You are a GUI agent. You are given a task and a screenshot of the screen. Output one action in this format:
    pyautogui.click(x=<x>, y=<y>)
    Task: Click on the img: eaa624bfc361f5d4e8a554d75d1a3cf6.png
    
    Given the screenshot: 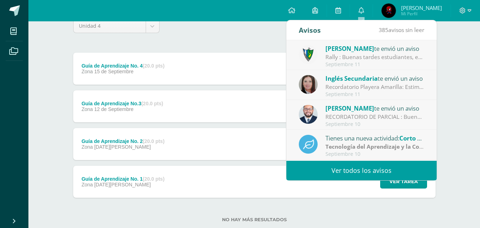 What is the action you would take?
    pyautogui.click(x=308, y=114)
    